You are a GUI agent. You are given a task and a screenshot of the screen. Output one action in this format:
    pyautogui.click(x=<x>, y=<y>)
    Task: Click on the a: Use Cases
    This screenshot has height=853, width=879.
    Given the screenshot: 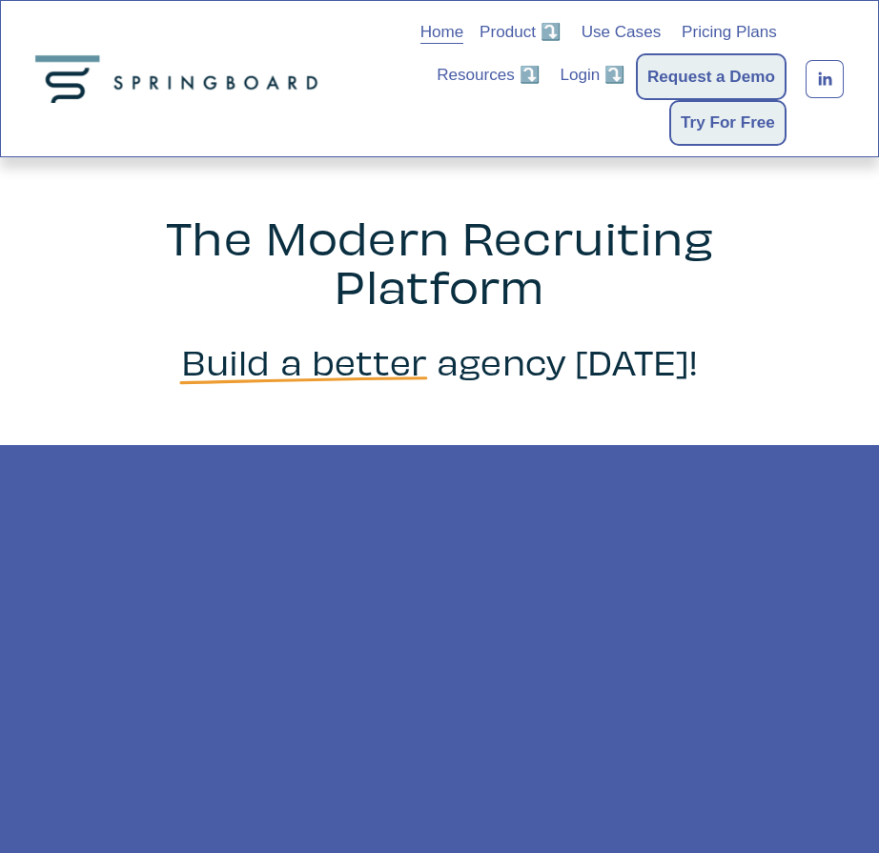 What is the action you would take?
    pyautogui.click(x=622, y=32)
    